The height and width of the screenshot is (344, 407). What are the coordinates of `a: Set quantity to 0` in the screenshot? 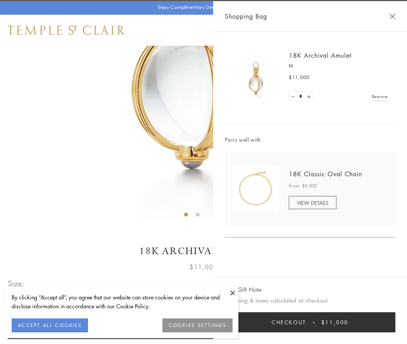 It's located at (293, 96).